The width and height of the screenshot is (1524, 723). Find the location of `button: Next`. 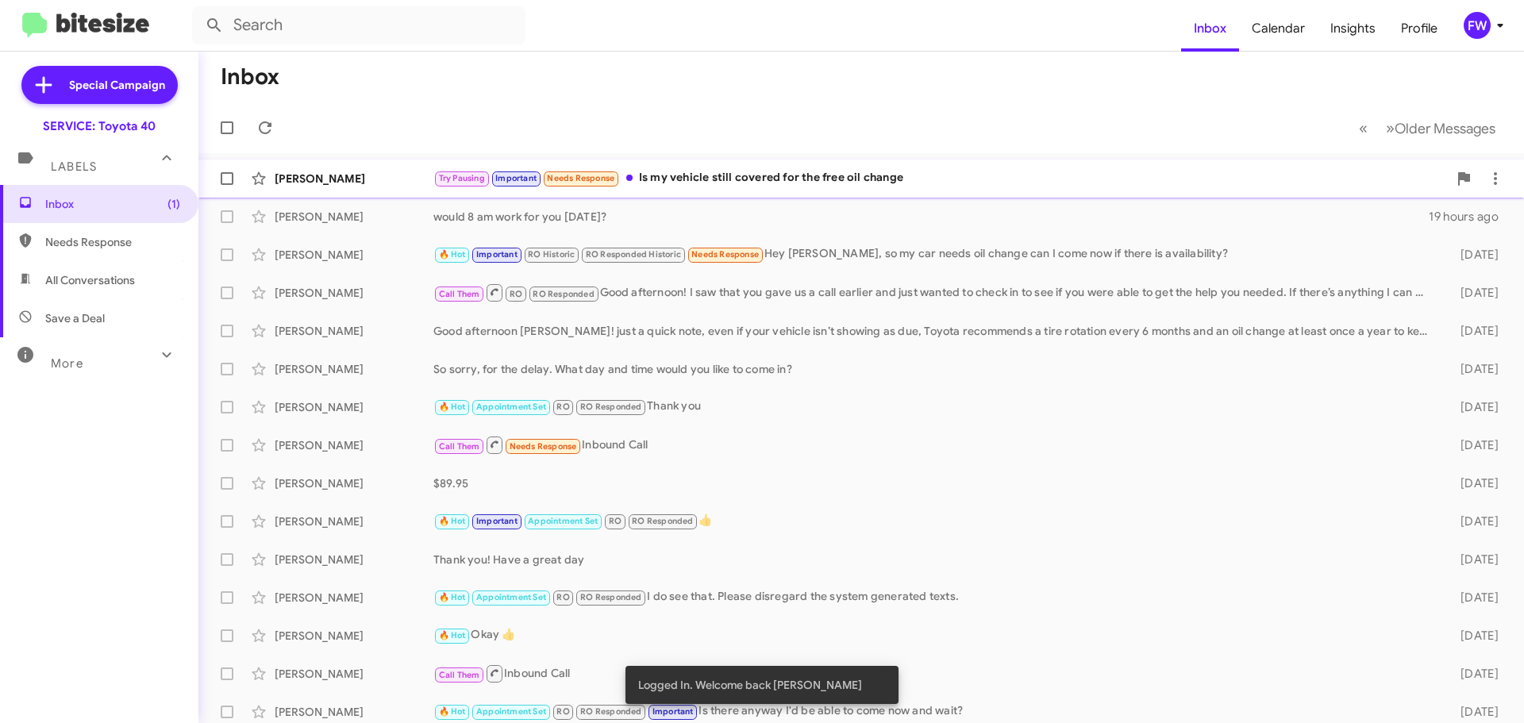

button: Next is located at coordinates (1440, 128).